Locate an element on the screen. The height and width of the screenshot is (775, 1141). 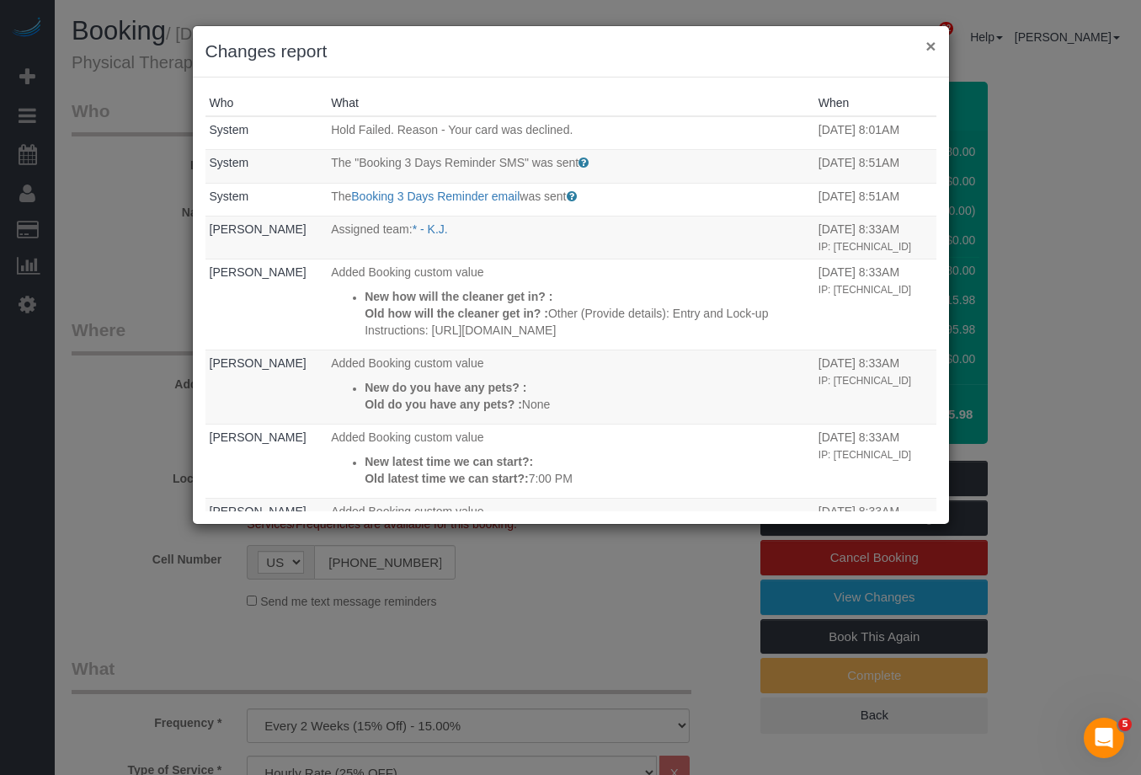
strong: New do you have any pets? : is located at coordinates (445, 387).